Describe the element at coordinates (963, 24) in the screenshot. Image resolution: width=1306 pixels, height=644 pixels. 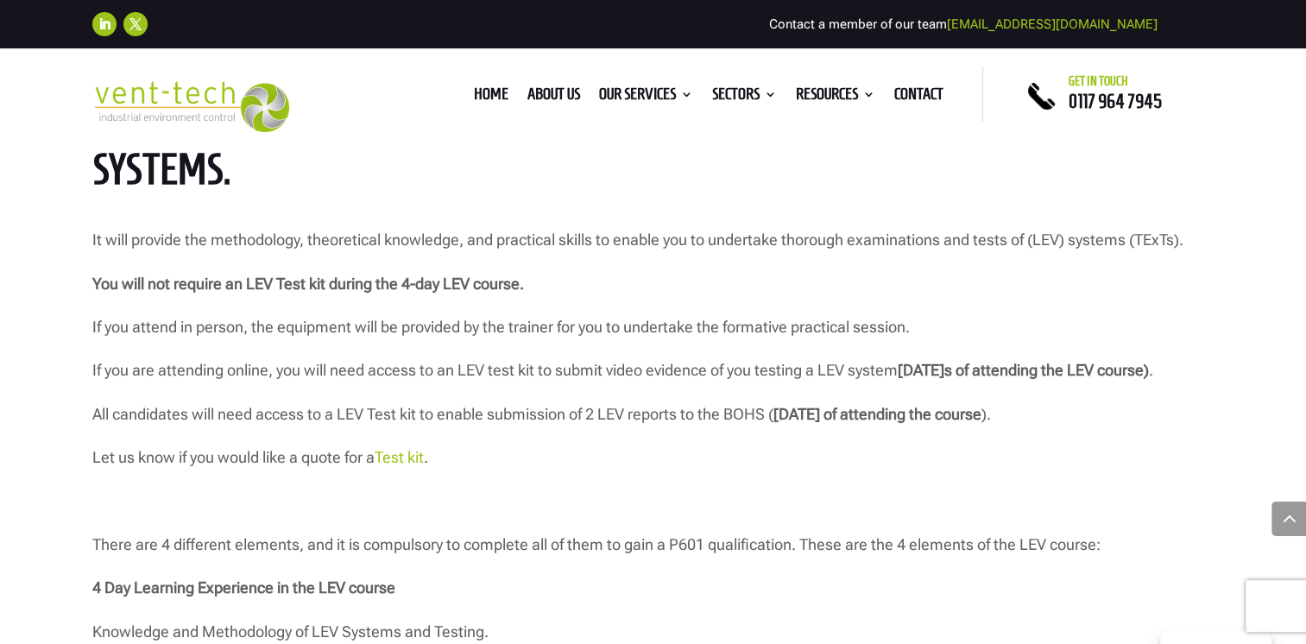
I see `span: Contact a member of our team` at that location.